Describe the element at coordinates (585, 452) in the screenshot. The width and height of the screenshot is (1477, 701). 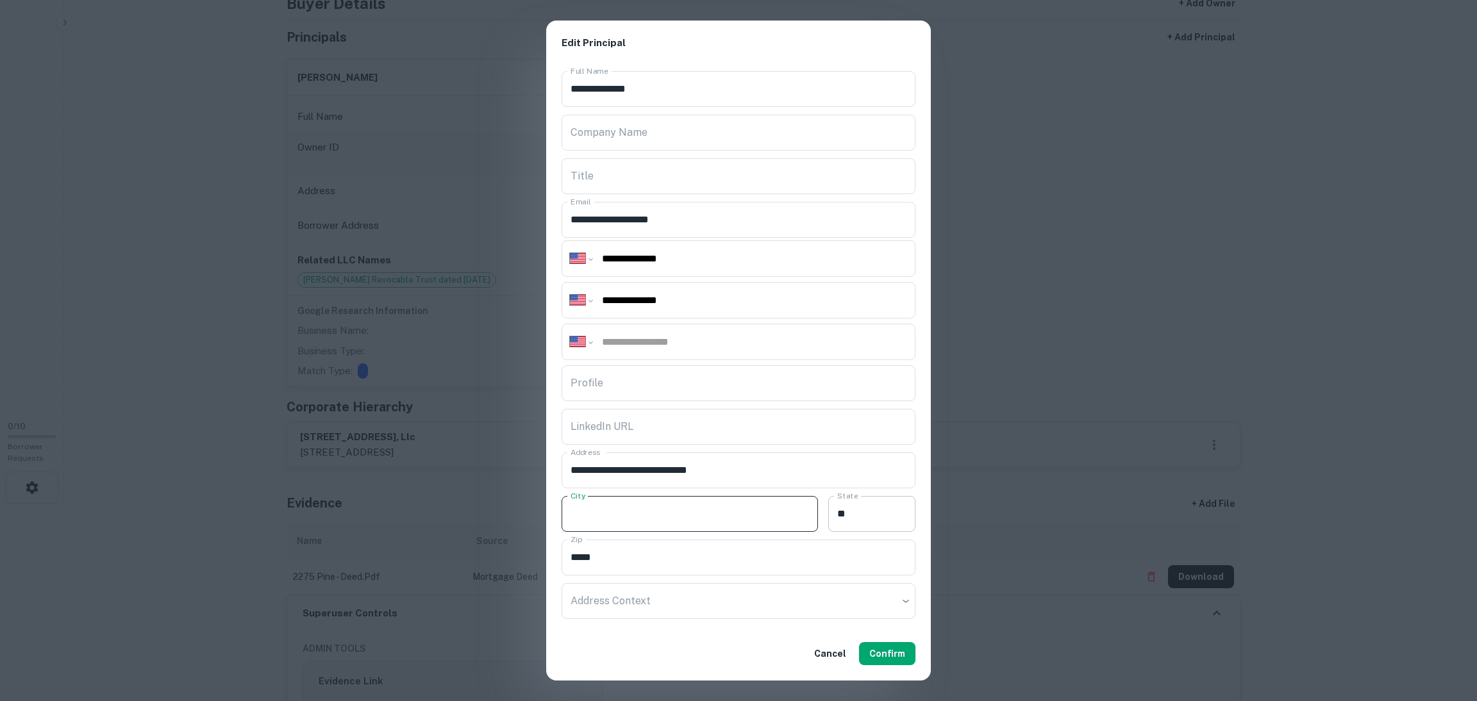
I see `label: Address` at that location.